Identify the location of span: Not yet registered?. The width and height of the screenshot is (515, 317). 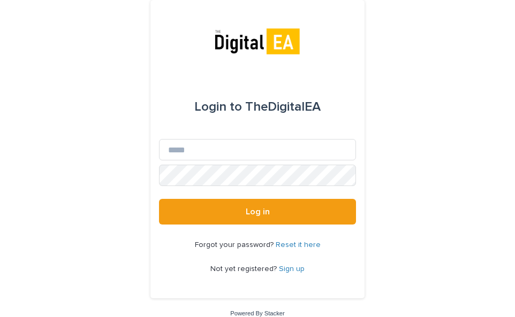
(245, 269).